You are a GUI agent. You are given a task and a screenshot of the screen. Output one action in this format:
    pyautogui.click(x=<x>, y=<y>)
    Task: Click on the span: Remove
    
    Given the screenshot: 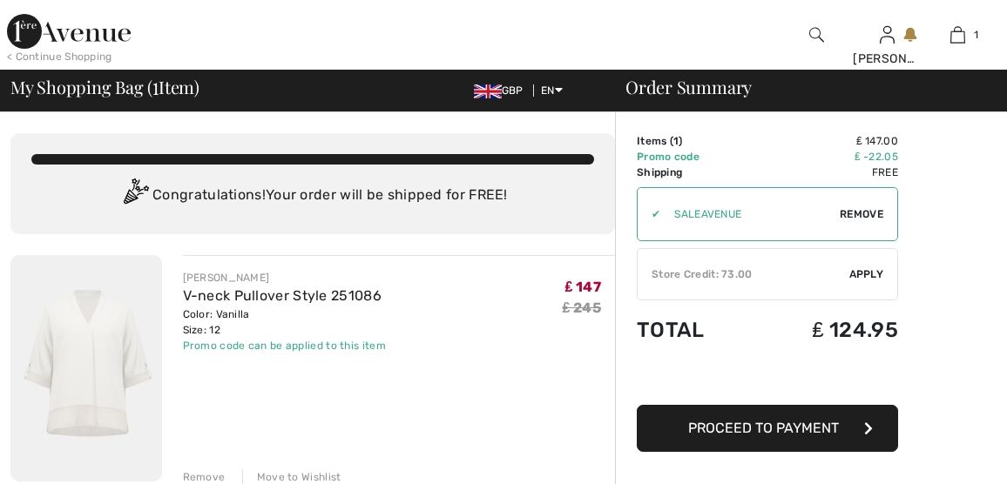 What is the action you would take?
    pyautogui.click(x=861, y=214)
    